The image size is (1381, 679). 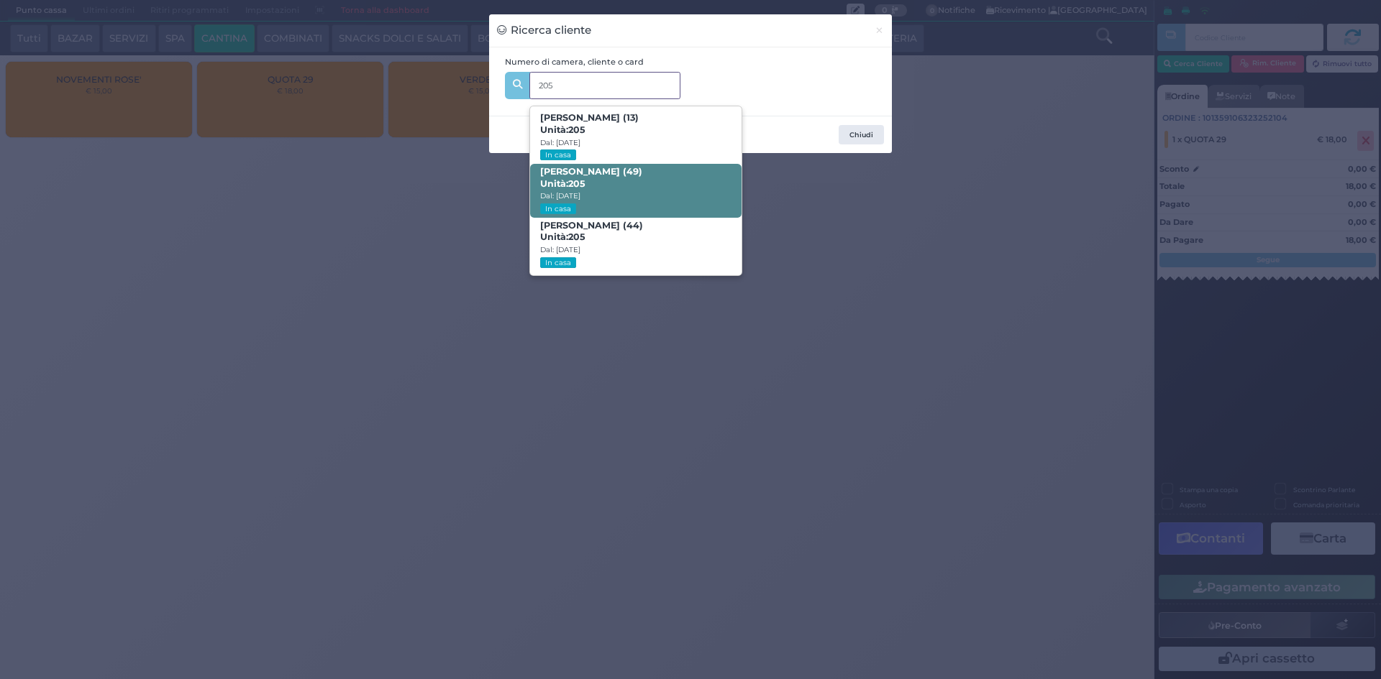 I want to click on h3: Ricerca cliente, so click(x=544, y=30).